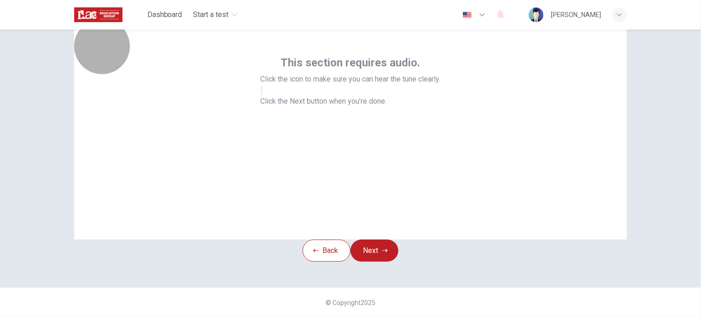 This screenshot has width=701, height=317. What do you see at coordinates (324, 101) in the screenshot?
I see `span: Click the Next button when you’re done.` at bounding box center [324, 101].